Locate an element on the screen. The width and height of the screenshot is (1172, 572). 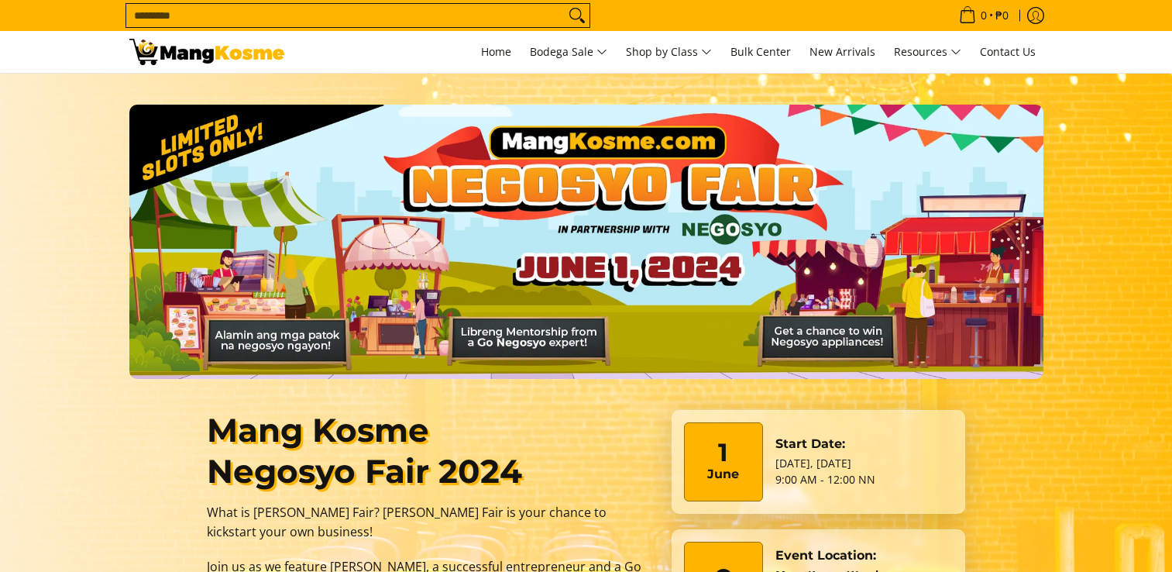
img: Hero banner mk negosyo fair 2024 is located at coordinates (586, 242).